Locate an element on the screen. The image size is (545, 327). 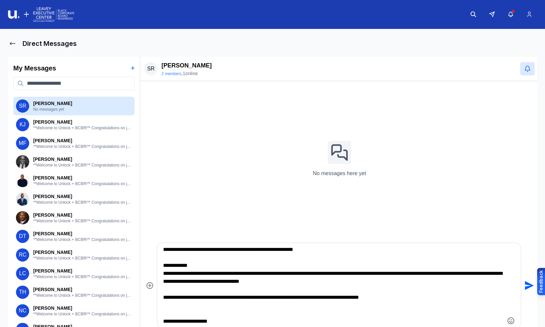
img: Logo is located at coordinates (41, 14).